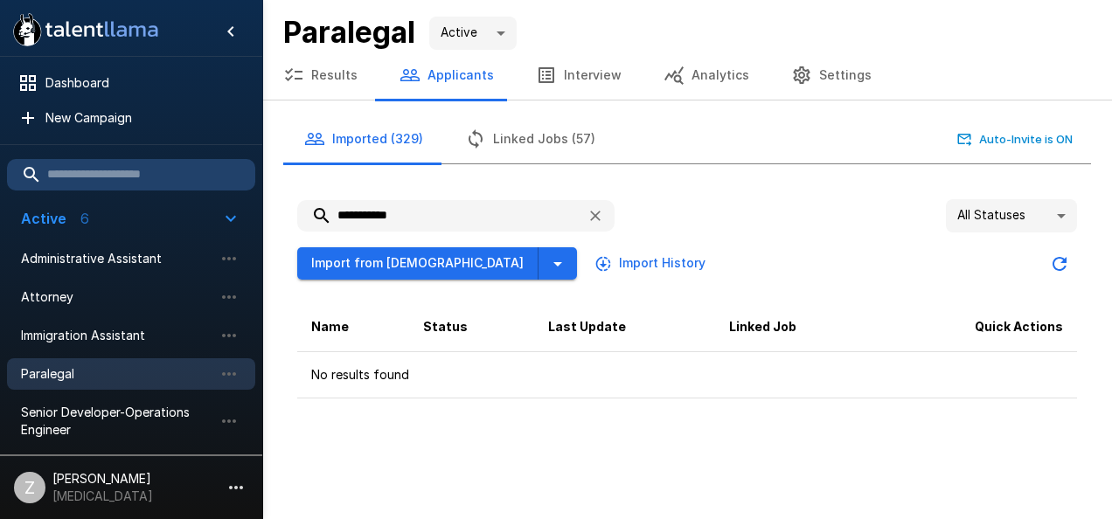 This screenshot has height=519, width=1112. What do you see at coordinates (471, 327) in the screenshot?
I see `th: Status` at bounding box center [471, 327].